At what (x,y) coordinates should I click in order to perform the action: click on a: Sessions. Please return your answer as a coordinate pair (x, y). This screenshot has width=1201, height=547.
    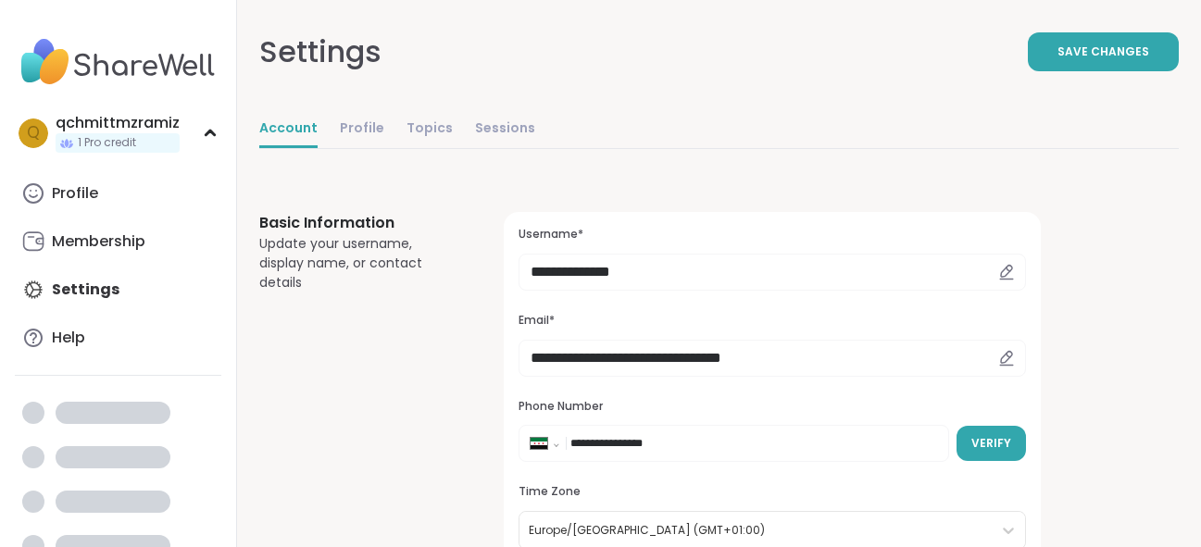
    Looking at the image, I should click on (505, 130).